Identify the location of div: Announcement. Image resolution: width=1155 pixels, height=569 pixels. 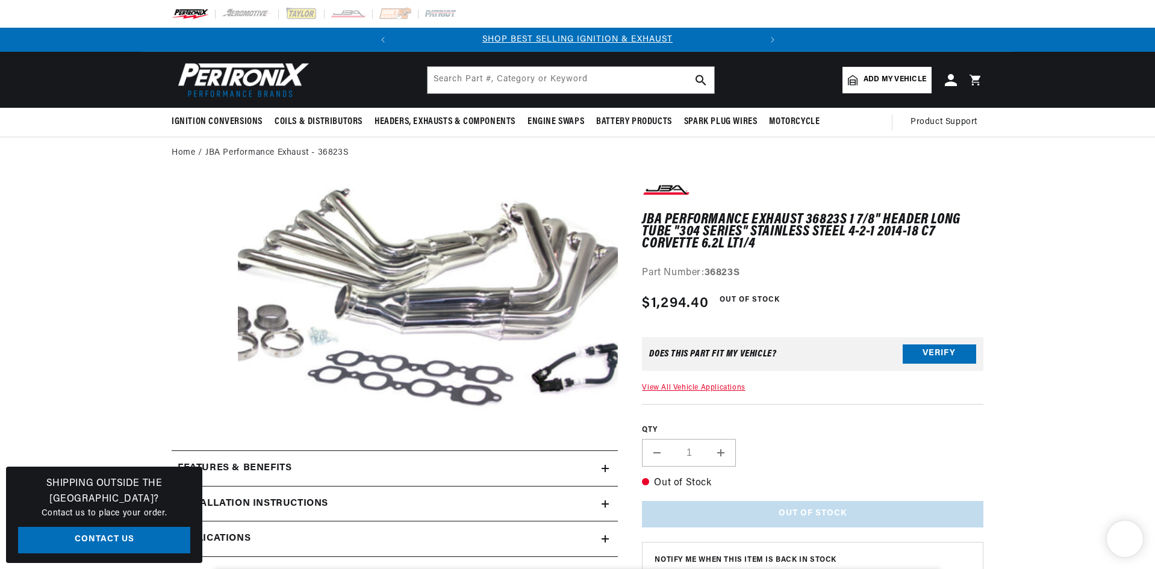
(577, 40).